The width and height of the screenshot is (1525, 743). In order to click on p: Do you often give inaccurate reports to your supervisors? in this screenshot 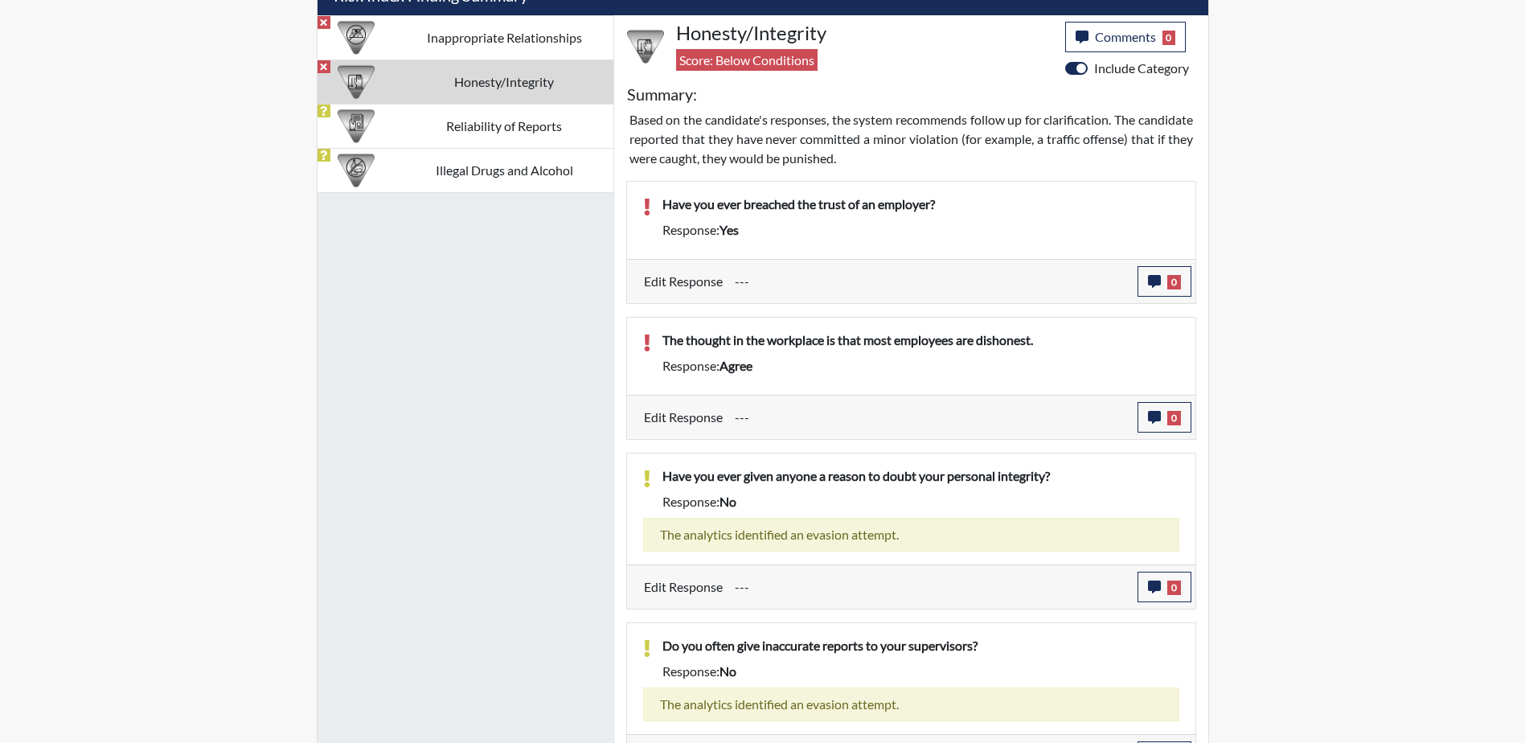, I will do `click(920, 646)`.